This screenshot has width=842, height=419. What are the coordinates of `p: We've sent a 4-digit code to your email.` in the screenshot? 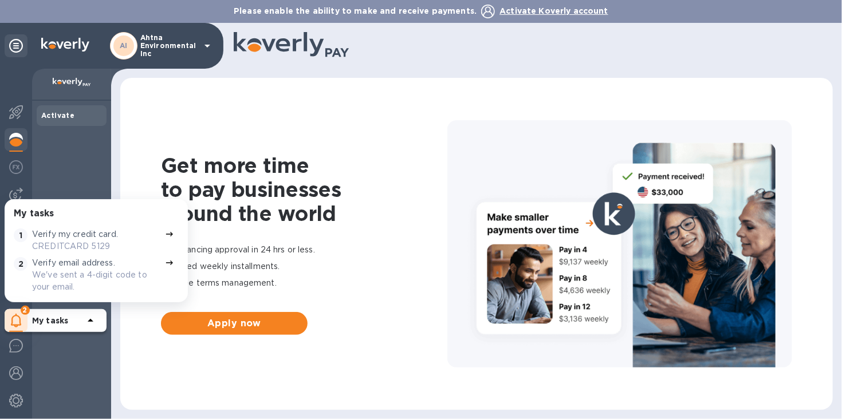 It's located at (96, 281).